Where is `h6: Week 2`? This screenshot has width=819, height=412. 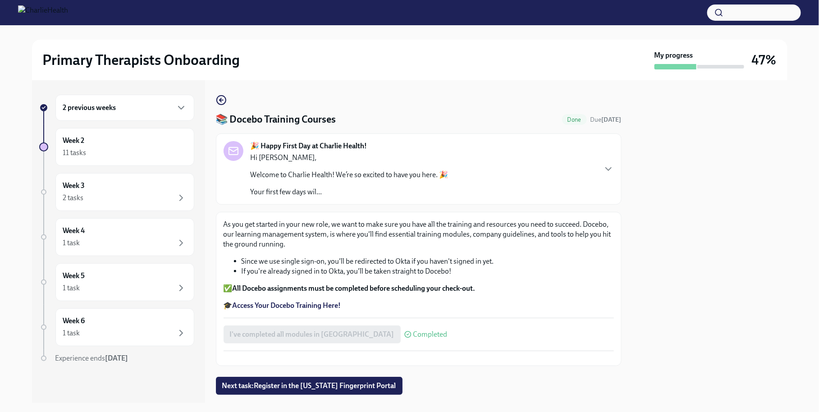
h6: Week 2 is located at coordinates (74, 141).